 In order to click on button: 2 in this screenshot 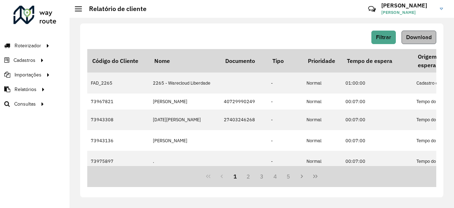, I will do `click(248, 176)`.